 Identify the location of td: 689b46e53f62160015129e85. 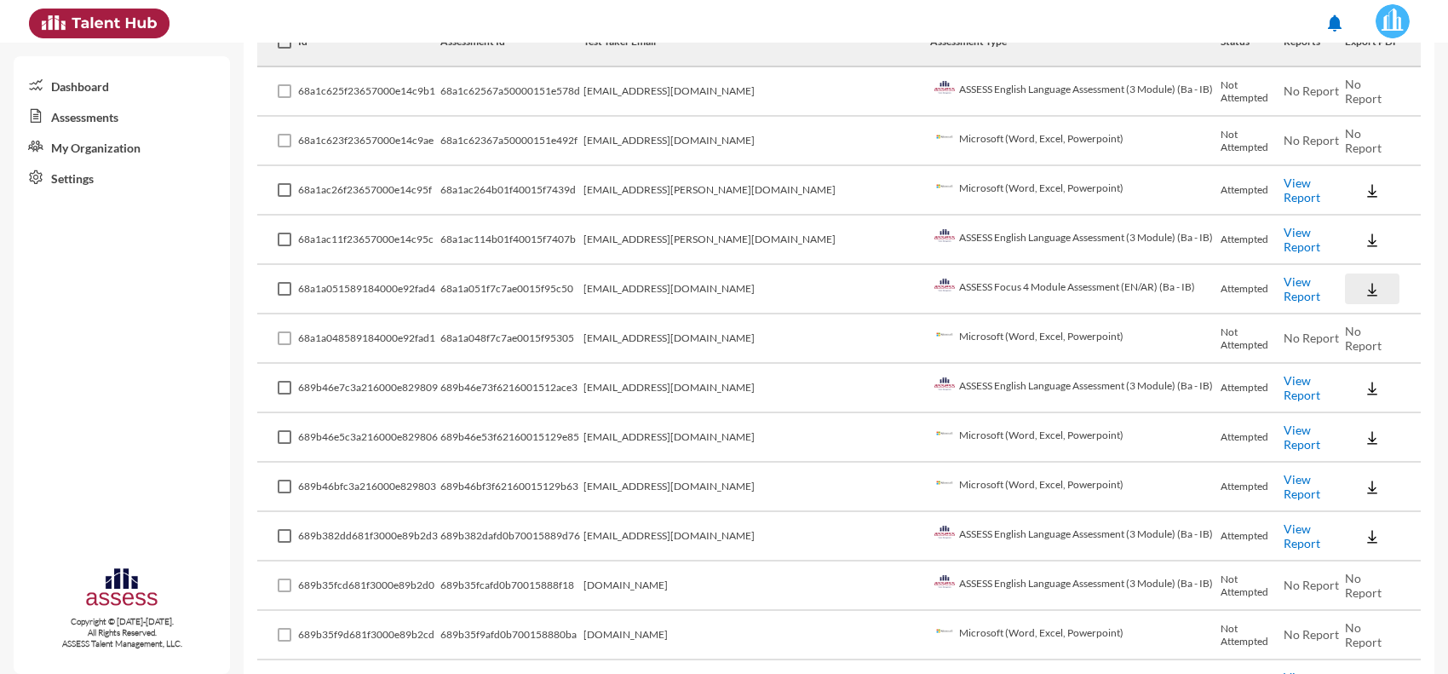
(512, 438).